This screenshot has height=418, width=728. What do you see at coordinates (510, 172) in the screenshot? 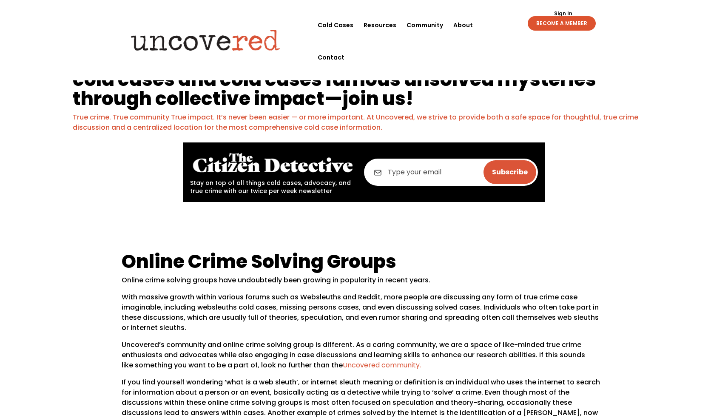
I see `input: Subscribe` at bounding box center [510, 172].